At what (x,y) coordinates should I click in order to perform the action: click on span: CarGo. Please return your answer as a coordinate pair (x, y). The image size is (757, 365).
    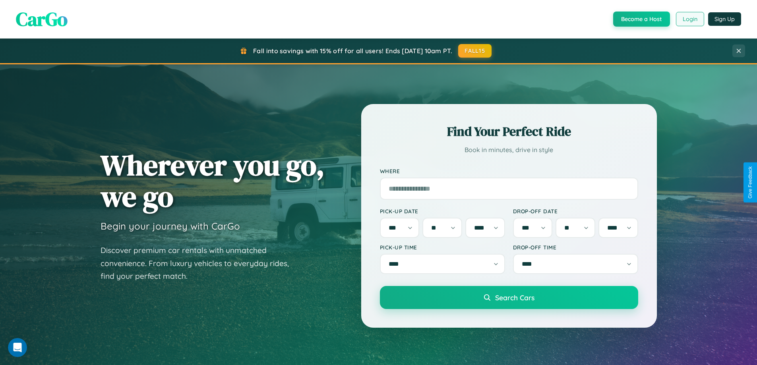
    Looking at the image, I should click on (42, 19).